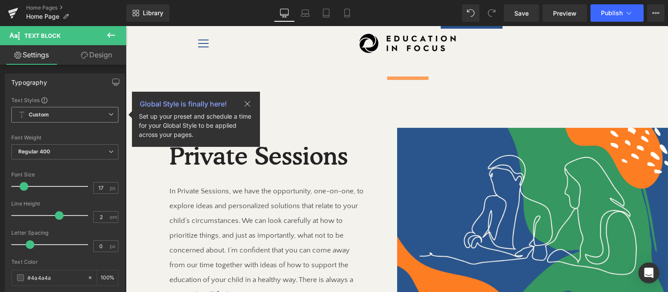 This screenshot has width=668, height=292. Describe the element at coordinates (491, 13) in the screenshot. I see `button: Redo` at that location.